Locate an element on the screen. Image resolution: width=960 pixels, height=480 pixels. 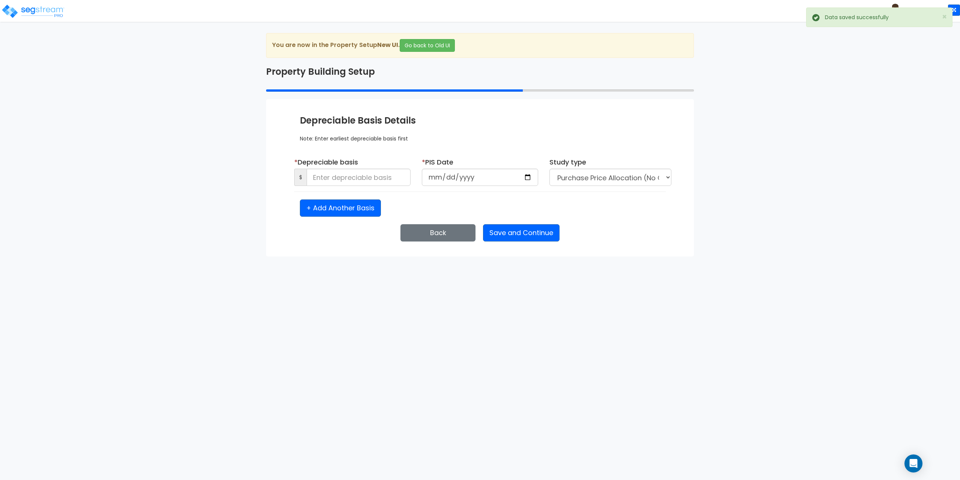
div: Depreciable Basis Details is located at coordinates (480, 121).